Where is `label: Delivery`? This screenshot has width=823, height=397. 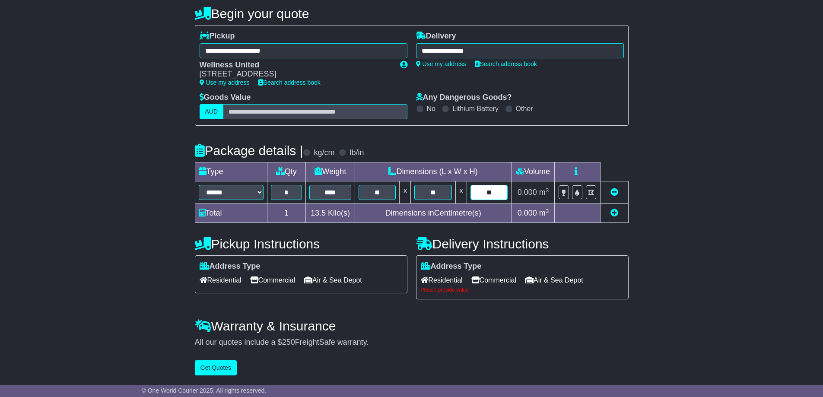
label: Delivery is located at coordinates (436, 36).